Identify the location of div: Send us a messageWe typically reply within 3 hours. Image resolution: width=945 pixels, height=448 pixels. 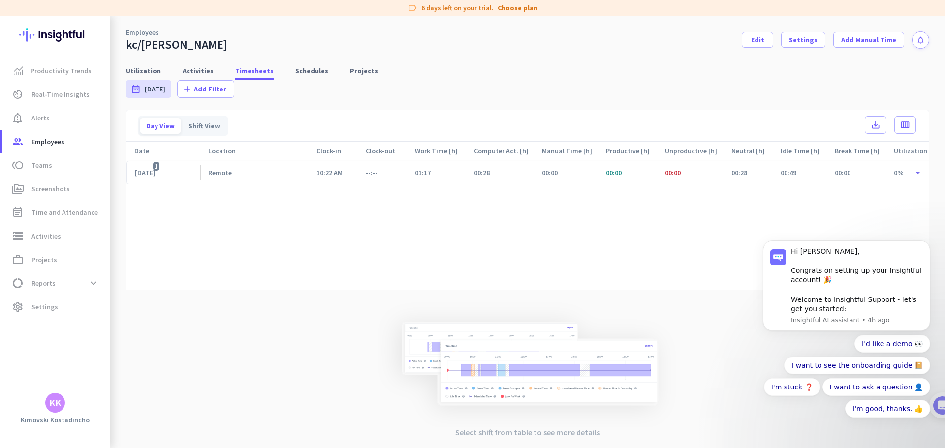
(98, 272).